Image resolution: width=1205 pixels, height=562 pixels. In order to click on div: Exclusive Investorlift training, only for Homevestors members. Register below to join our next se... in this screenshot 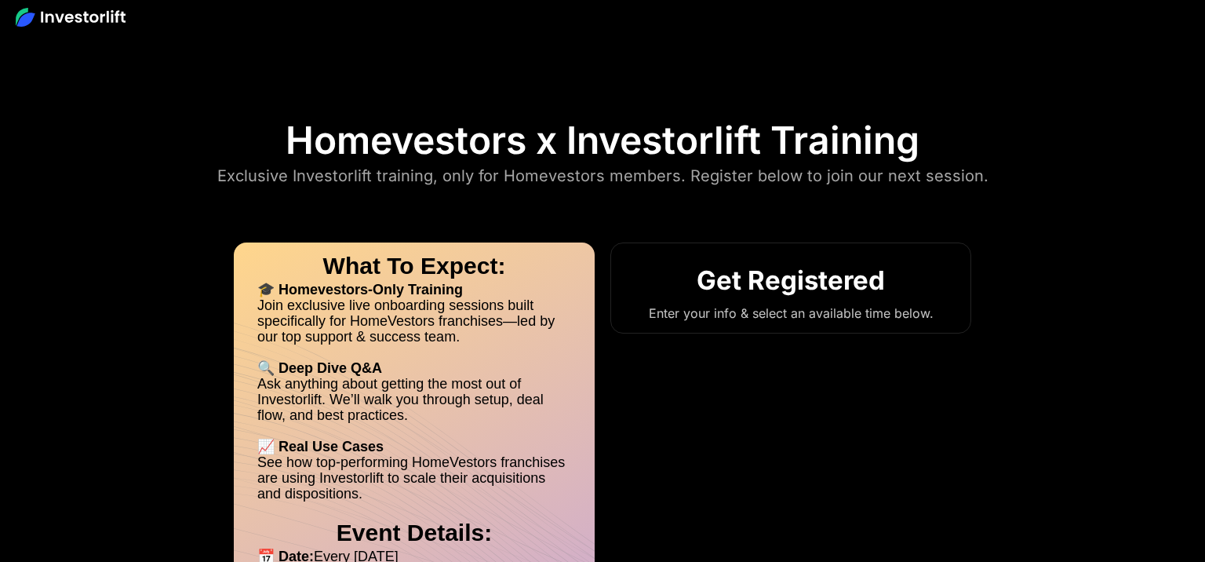, I will do `click(602, 176)`.